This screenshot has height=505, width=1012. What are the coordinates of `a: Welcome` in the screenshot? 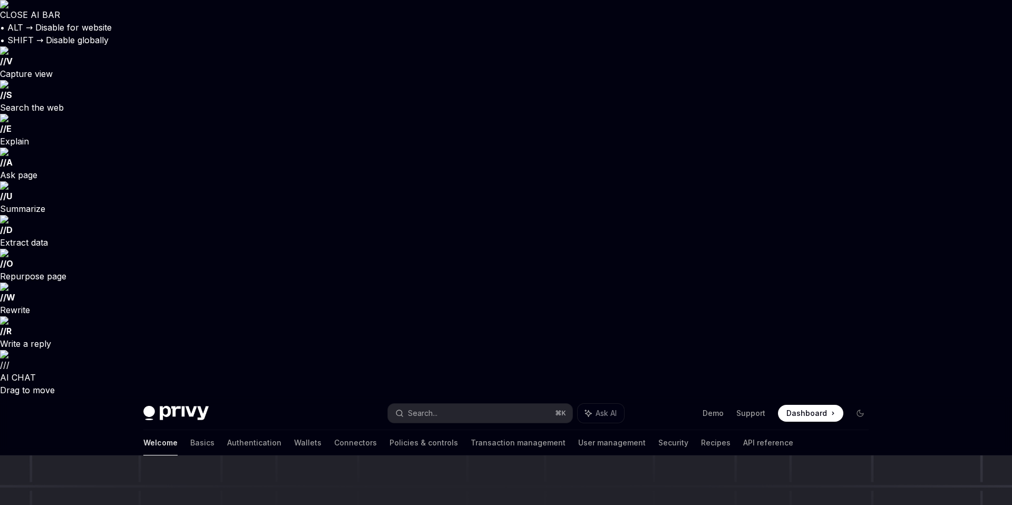 It's located at (160, 443).